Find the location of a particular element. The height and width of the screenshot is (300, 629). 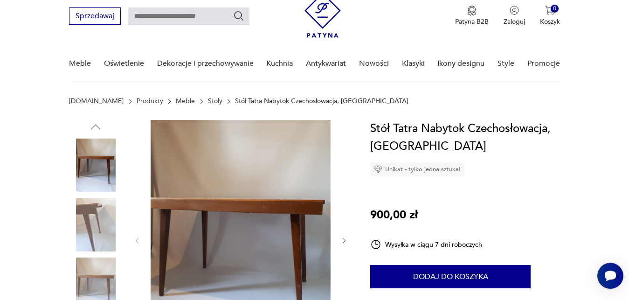

button: Zaloguj is located at coordinates (514, 16).